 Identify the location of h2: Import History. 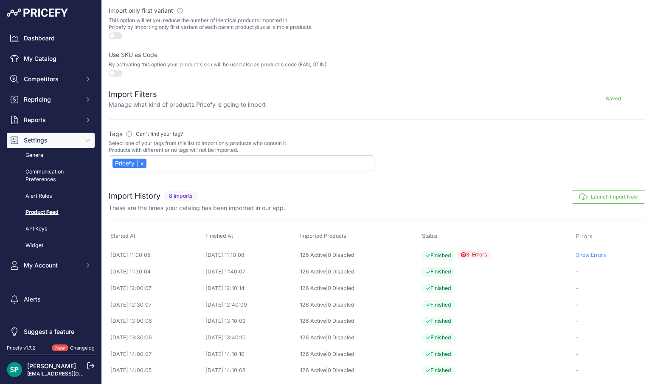
(135, 196).